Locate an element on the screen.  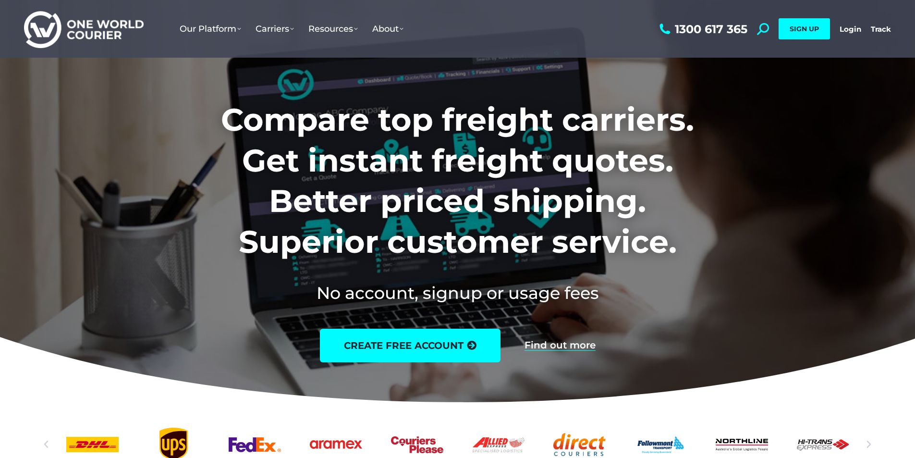
span: Resources is located at coordinates (333, 29).